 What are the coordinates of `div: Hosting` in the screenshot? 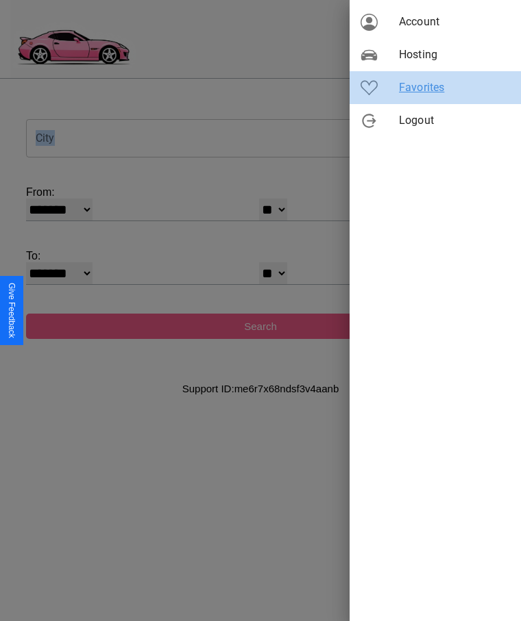 It's located at (435, 55).